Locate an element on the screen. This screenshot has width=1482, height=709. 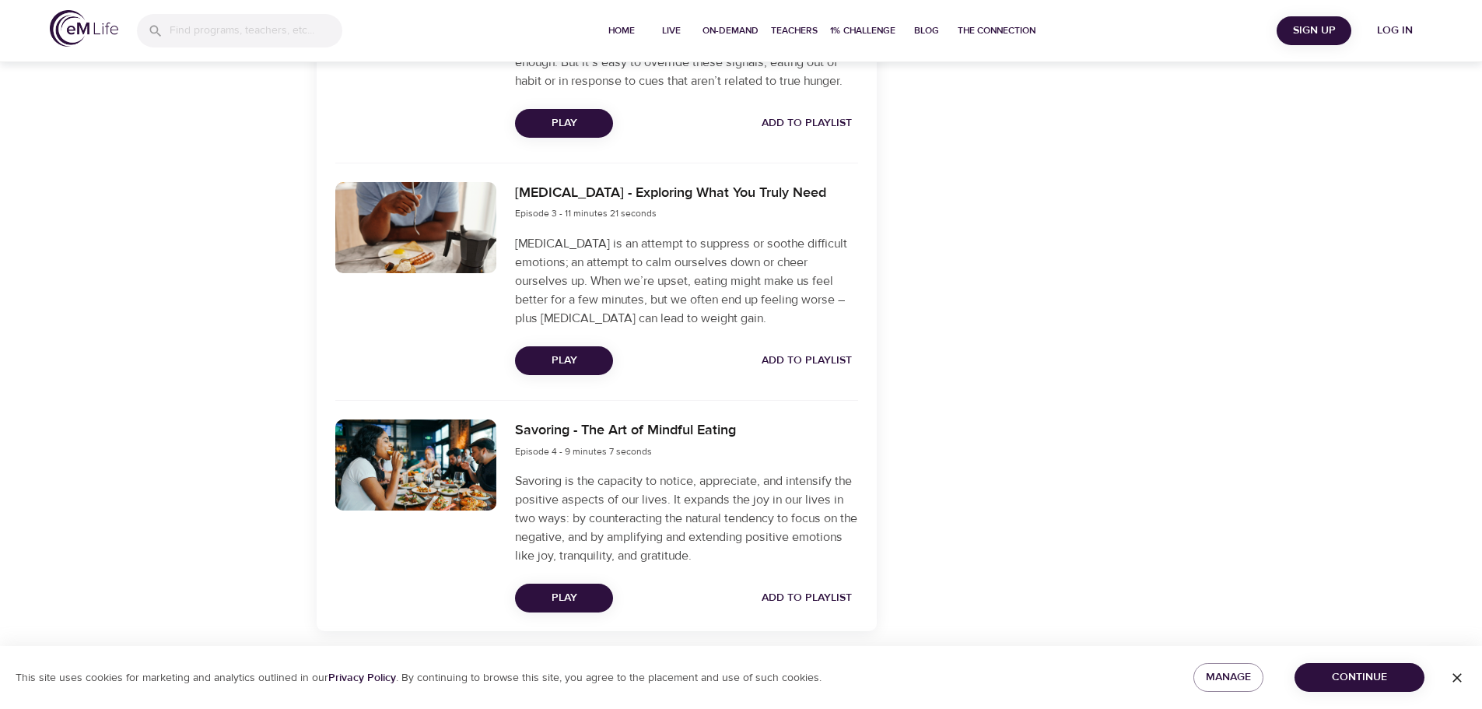
span: The Connection is located at coordinates (997, 30).